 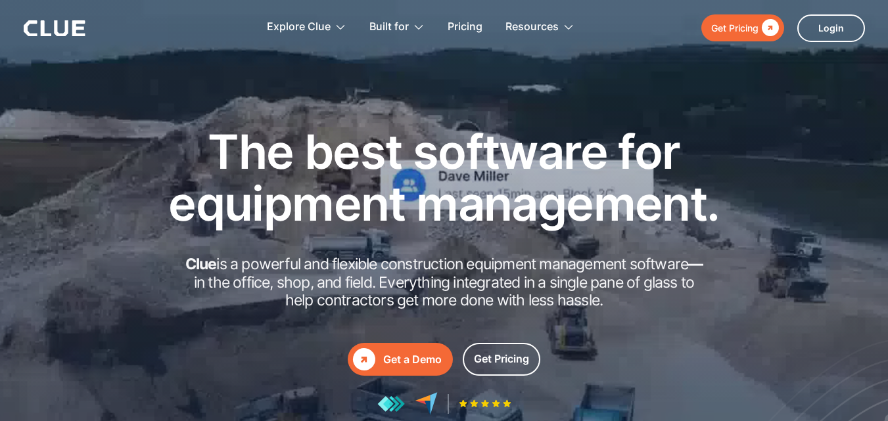 What do you see at coordinates (201, 264) in the screenshot?
I see `strong: Clue` at bounding box center [201, 264].